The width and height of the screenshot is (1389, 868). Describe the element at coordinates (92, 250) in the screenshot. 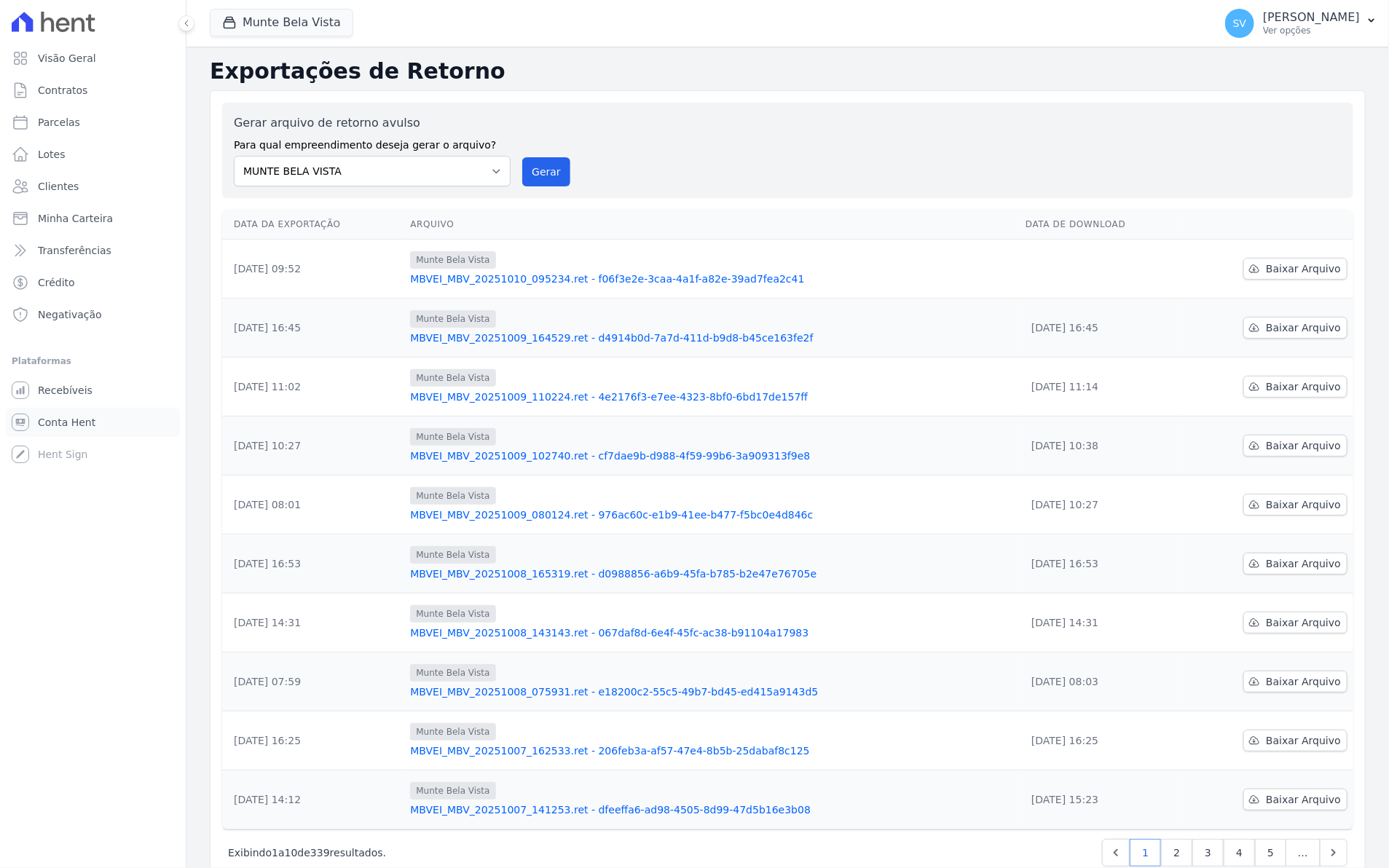

I see `a: Transferências` at that location.